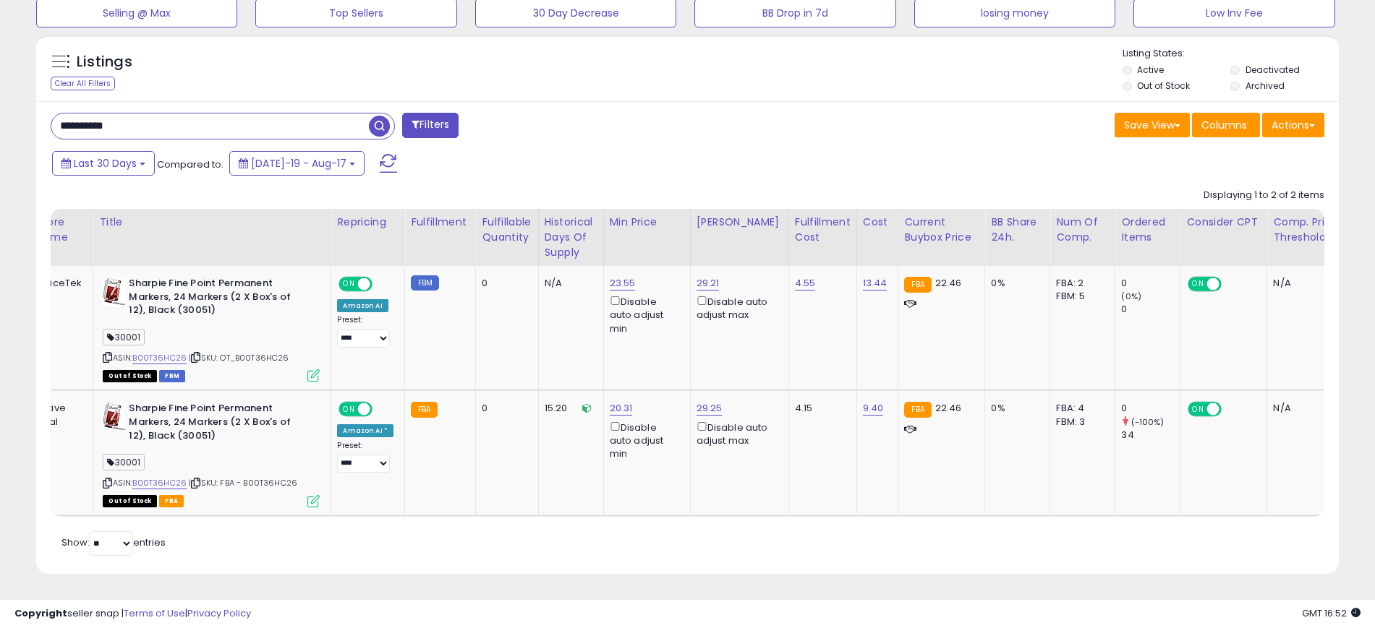 The width and height of the screenshot is (1375, 628). I want to click on div: Clear All Filters, so click(82, 83).